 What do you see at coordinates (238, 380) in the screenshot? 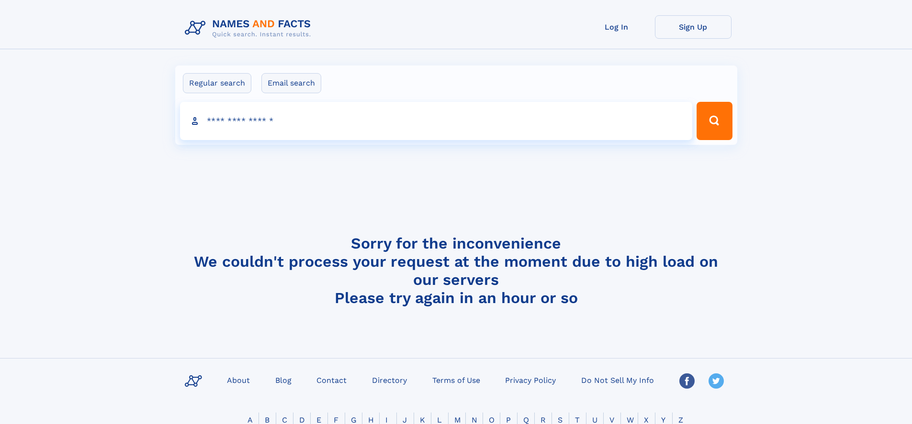
I see `a: About` at bounding box center [238, 380].